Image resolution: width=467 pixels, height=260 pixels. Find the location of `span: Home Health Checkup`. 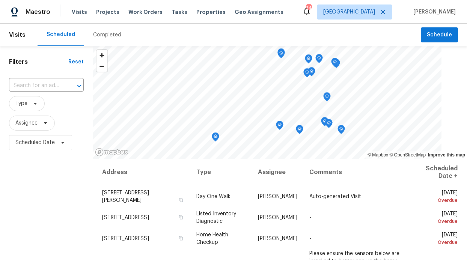

span: Home Health Checkup is located at coordinates (212, 239).